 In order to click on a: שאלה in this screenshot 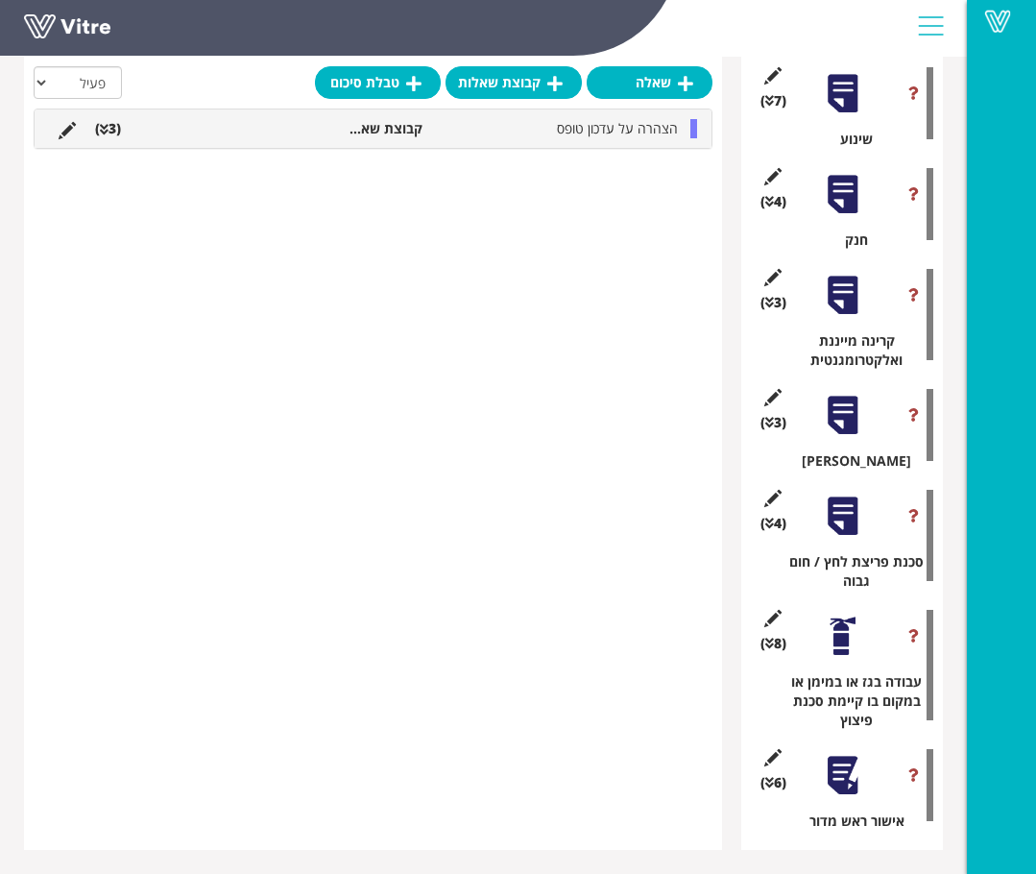, I will do `click(649, 83)`.